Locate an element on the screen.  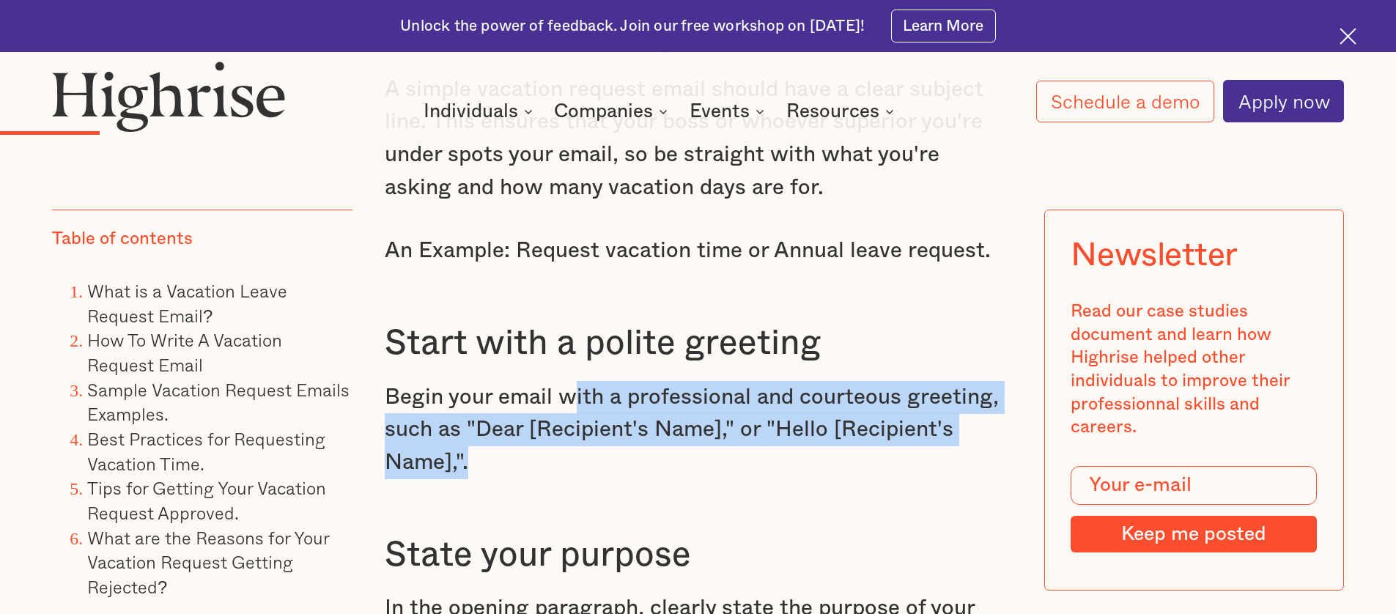
a: Apply now is located at coordinates (1283, 101).